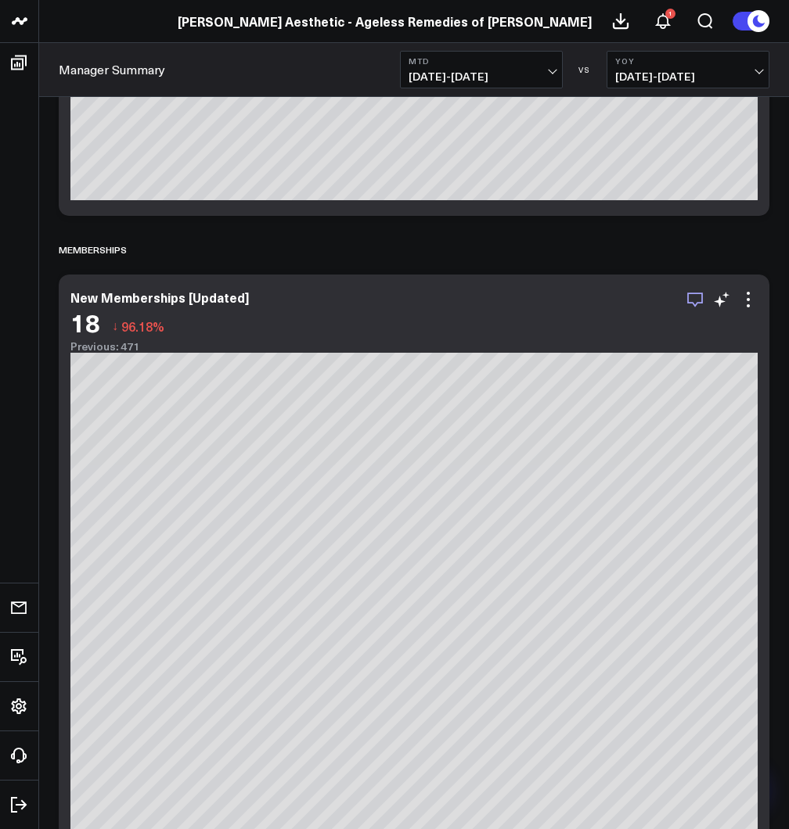  Describe the element at coordinates (112, 70) in the screenshot. I see `a: Manager Summary` at that location.